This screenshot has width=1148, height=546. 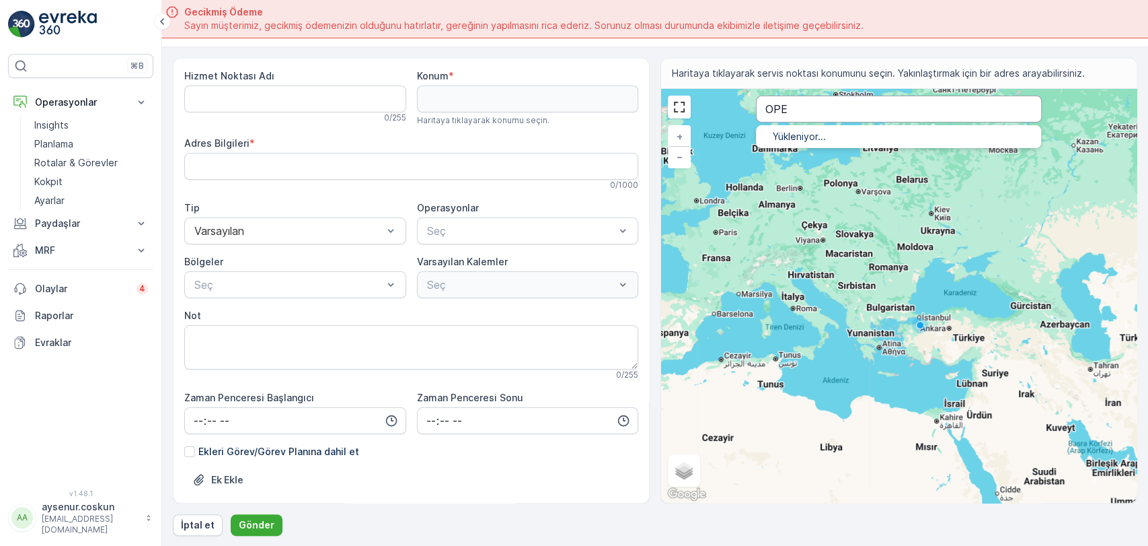 I want to click on a: Rotalar & Görevler, so click(x=91, y=163).